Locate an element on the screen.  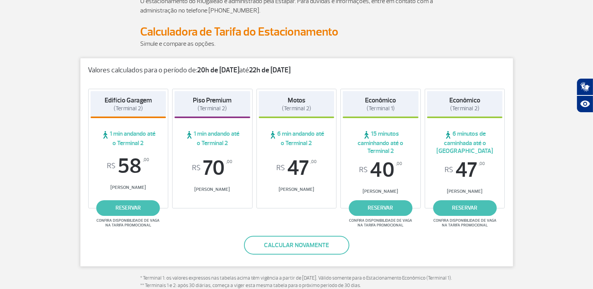
p: Valores calculados para o período de: até is located at coordinates (297, 70).